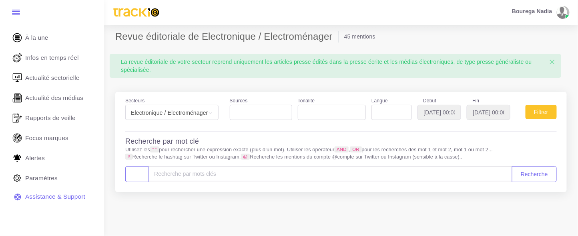 This screenshot has height=236, width=578. Describe the element at coordinates (540, 12) in the screenshot. I see `a: Bourega Nadia avatar` at that location.